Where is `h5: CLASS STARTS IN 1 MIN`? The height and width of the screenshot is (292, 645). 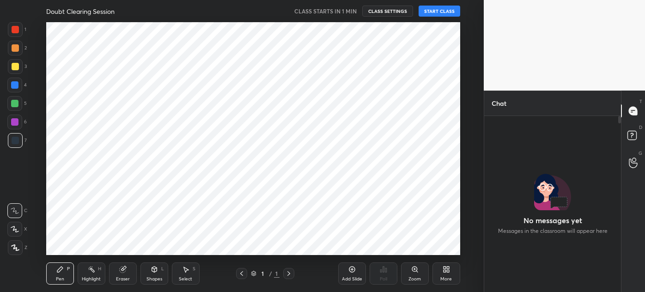
h5: CLASS STARTS IN 1 MIN is located at coordinates (326, 11).